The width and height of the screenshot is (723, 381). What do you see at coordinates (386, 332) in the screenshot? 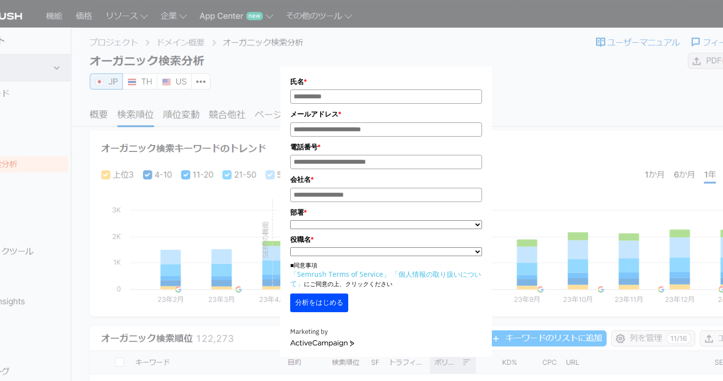
I see `div: Marketing by` at bounding box center [386, 332].